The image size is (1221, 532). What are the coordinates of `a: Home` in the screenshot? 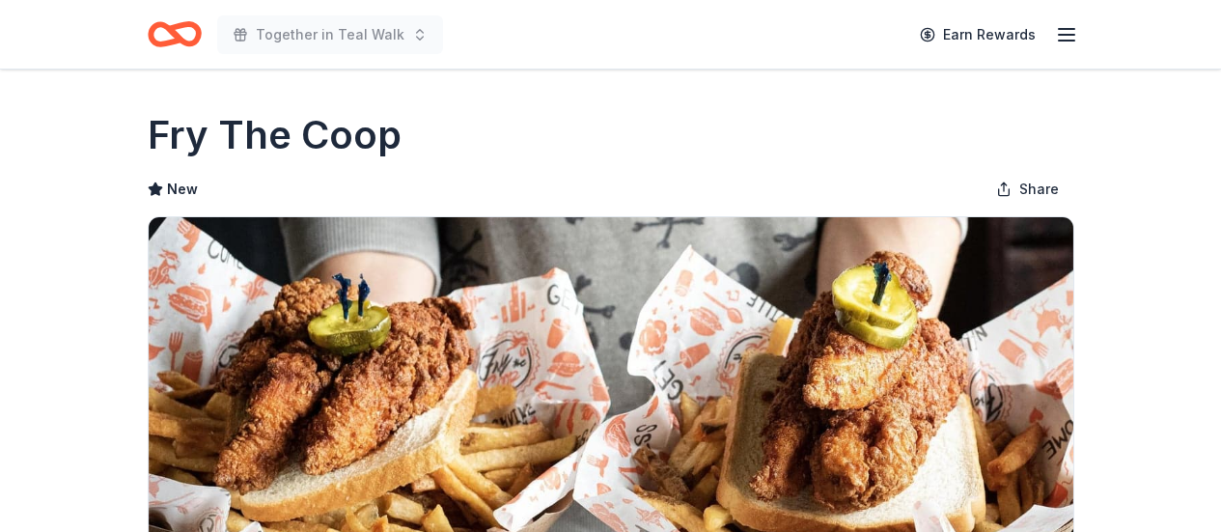 It's located at (175, 34).